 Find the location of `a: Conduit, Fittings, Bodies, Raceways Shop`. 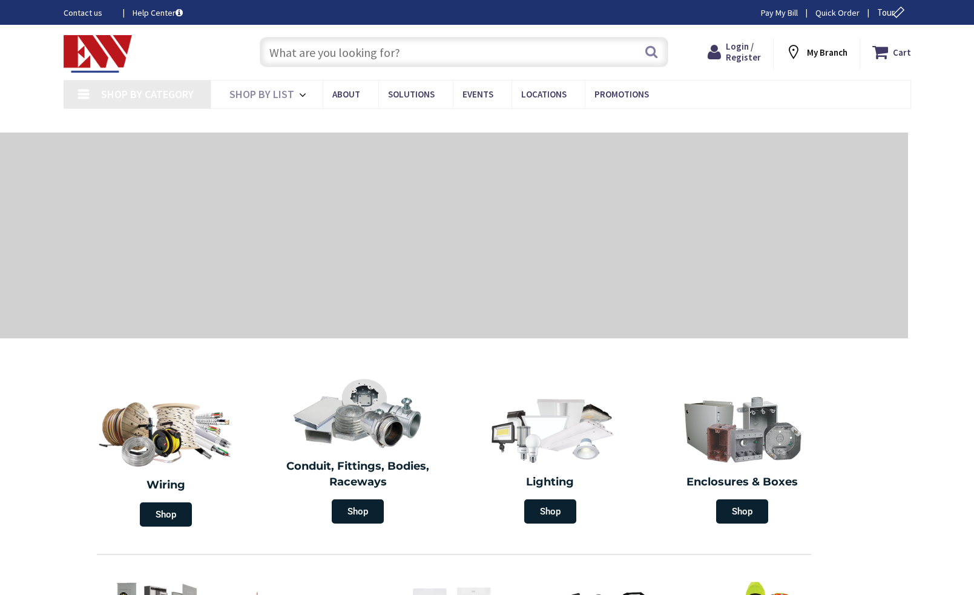

a: Conduit, Fittings, Bodies, Raceways Shop is located at coordinates (358, 451).